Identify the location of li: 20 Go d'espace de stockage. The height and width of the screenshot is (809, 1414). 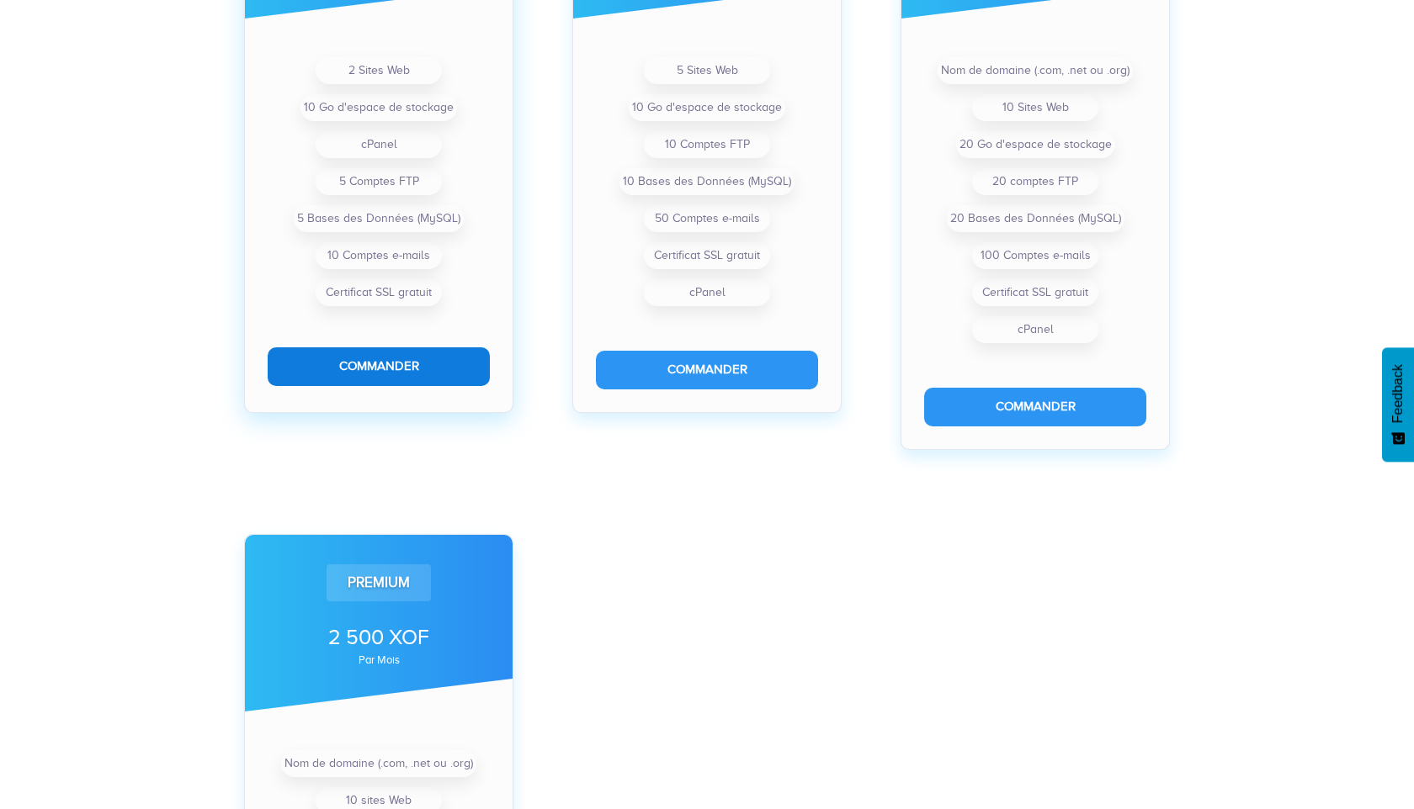
(1035, 145).